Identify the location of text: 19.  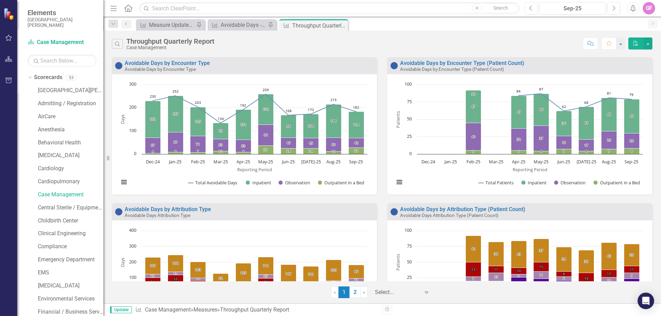
(176, 273).